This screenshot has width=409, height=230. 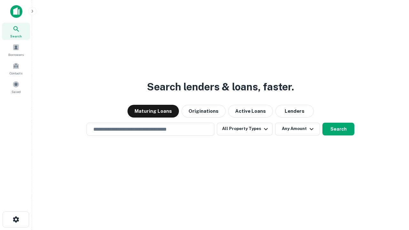 What do you see at coordinates (16, 73) in the screenshot?
I see `span: Contacts` at bounding box center [16, 73].